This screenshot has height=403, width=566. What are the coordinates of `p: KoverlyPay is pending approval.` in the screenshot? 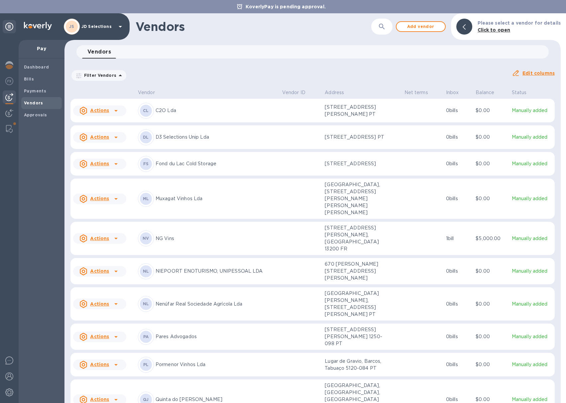 It's located at (286, 7).